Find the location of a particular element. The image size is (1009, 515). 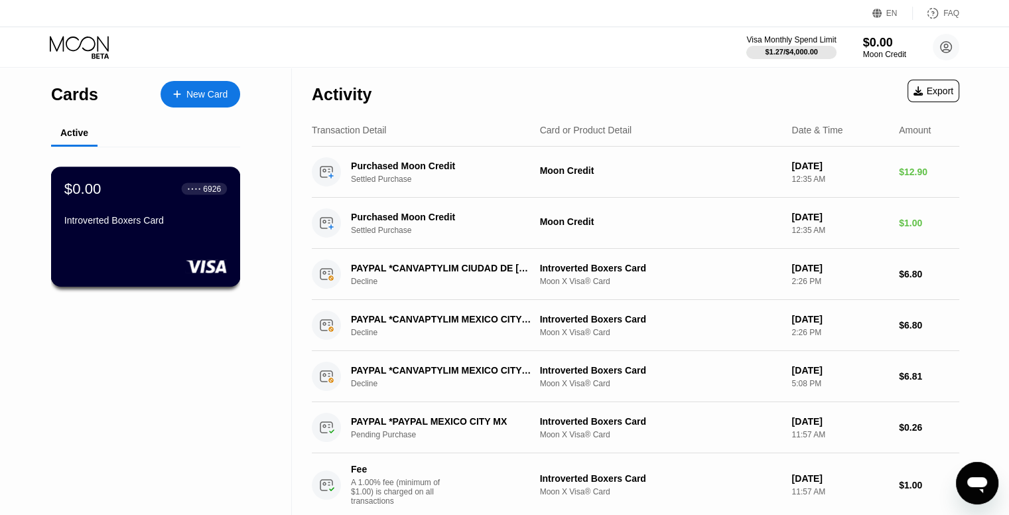

div: Cards is located at coordinates (74, 94).